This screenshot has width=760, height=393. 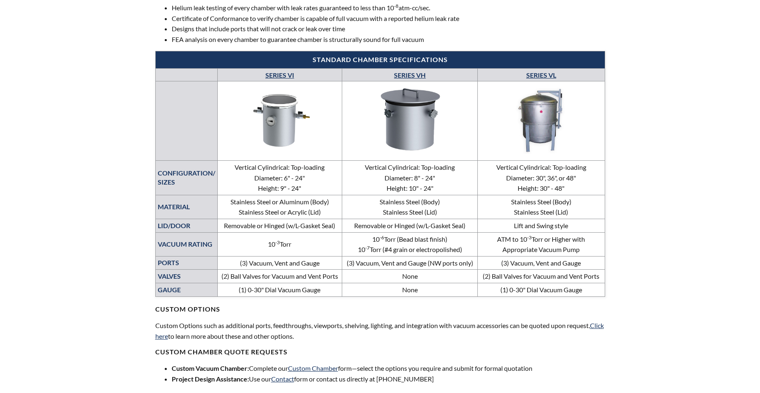 What do you see at coordinates (280, 75) in the screenshot?
I see `a: SERIES VI` at bounding box center [280, 75].